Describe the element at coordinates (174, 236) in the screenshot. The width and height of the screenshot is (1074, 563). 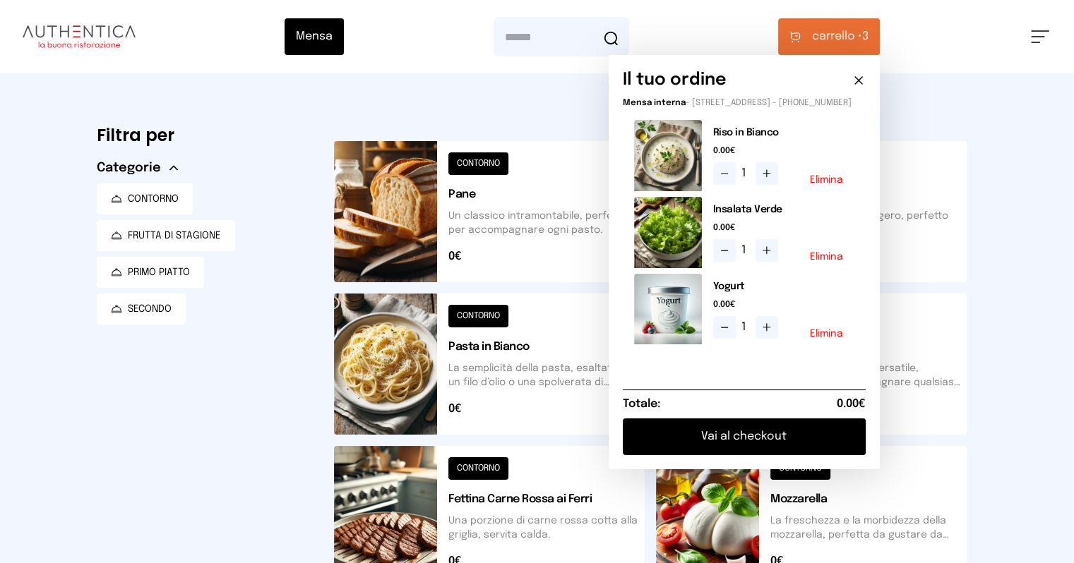
I see `span: FRUTTA DI STAGIONE` at that location.